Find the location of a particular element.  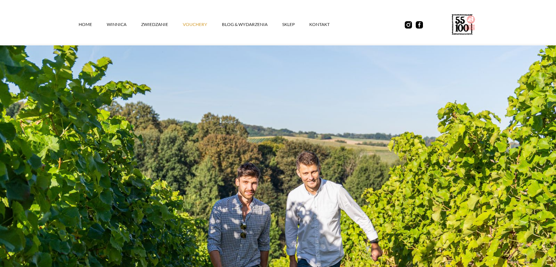

a: Blog & Wydarzenia is located at coordinates (252, 25).